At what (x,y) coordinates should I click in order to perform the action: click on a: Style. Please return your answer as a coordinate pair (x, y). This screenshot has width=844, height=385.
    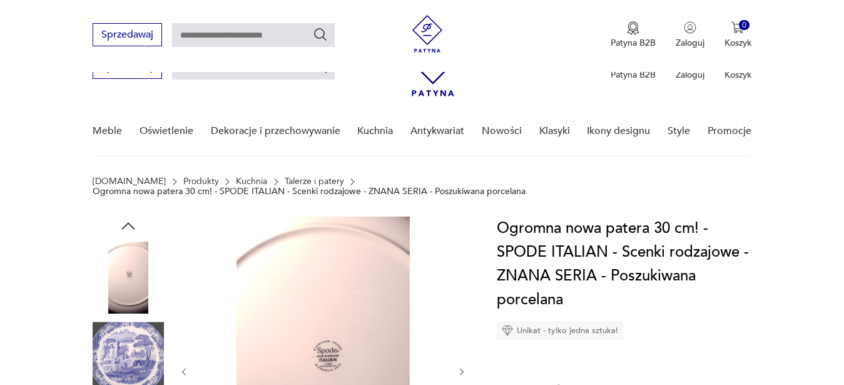
    Looking at the image, I should click on (679, 131).